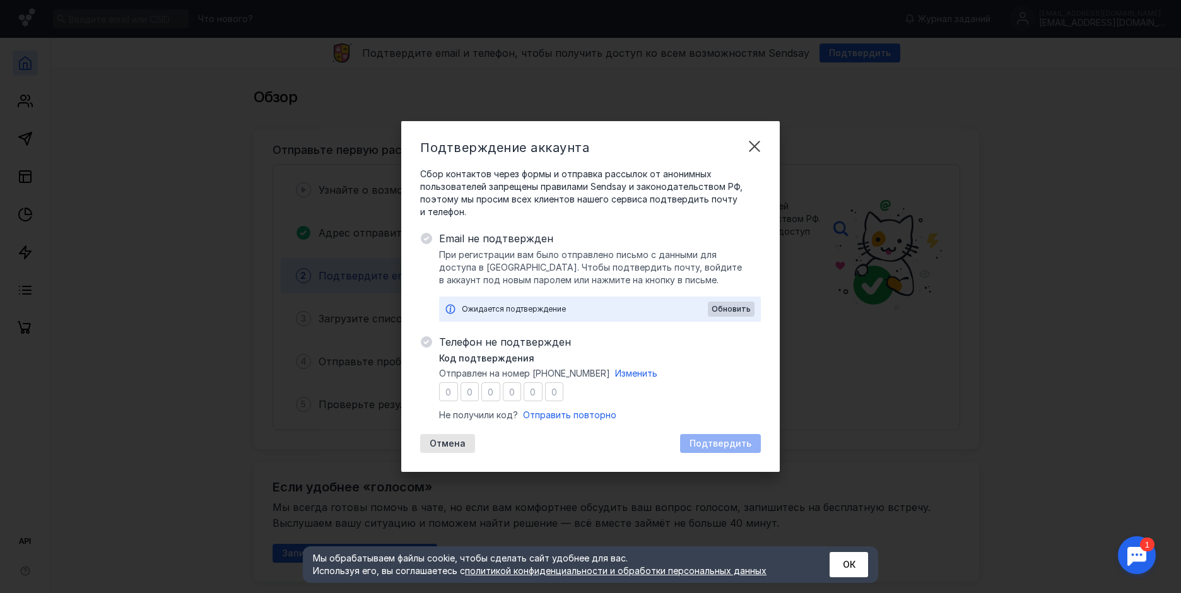 This screenshot has height=593, width=1181. I want to click on button: Обновить, so click(731, 309).